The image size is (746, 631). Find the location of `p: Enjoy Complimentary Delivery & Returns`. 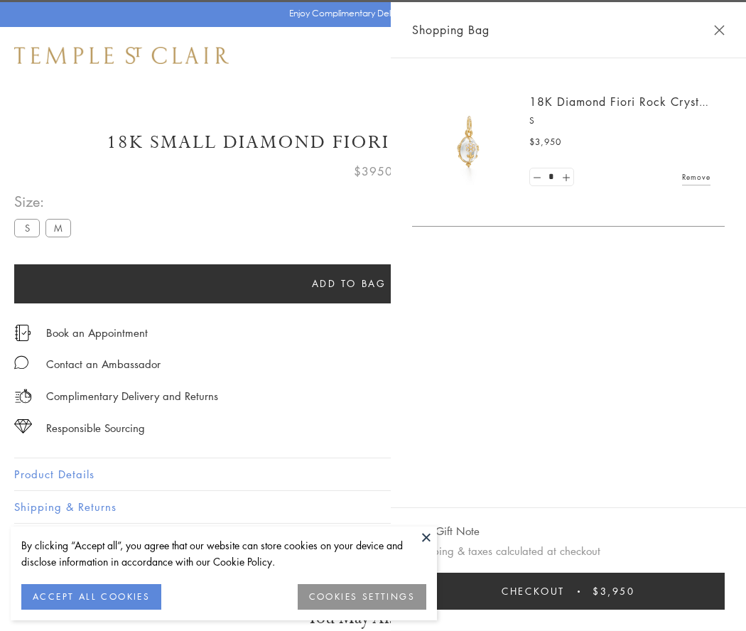

p: Enjoy Complimentary Delivery & Returns is located at coordinates (369, 13).